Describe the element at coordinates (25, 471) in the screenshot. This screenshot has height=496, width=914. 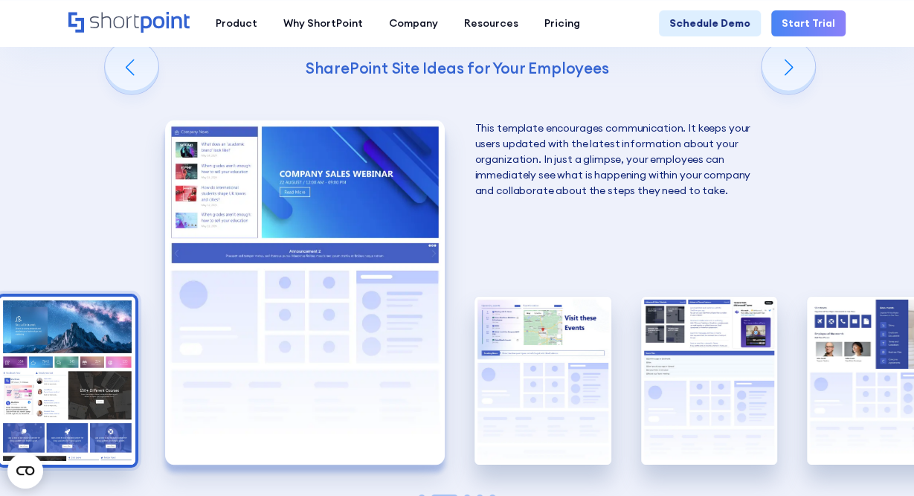
I see `button: Open CMP widget` at that location.